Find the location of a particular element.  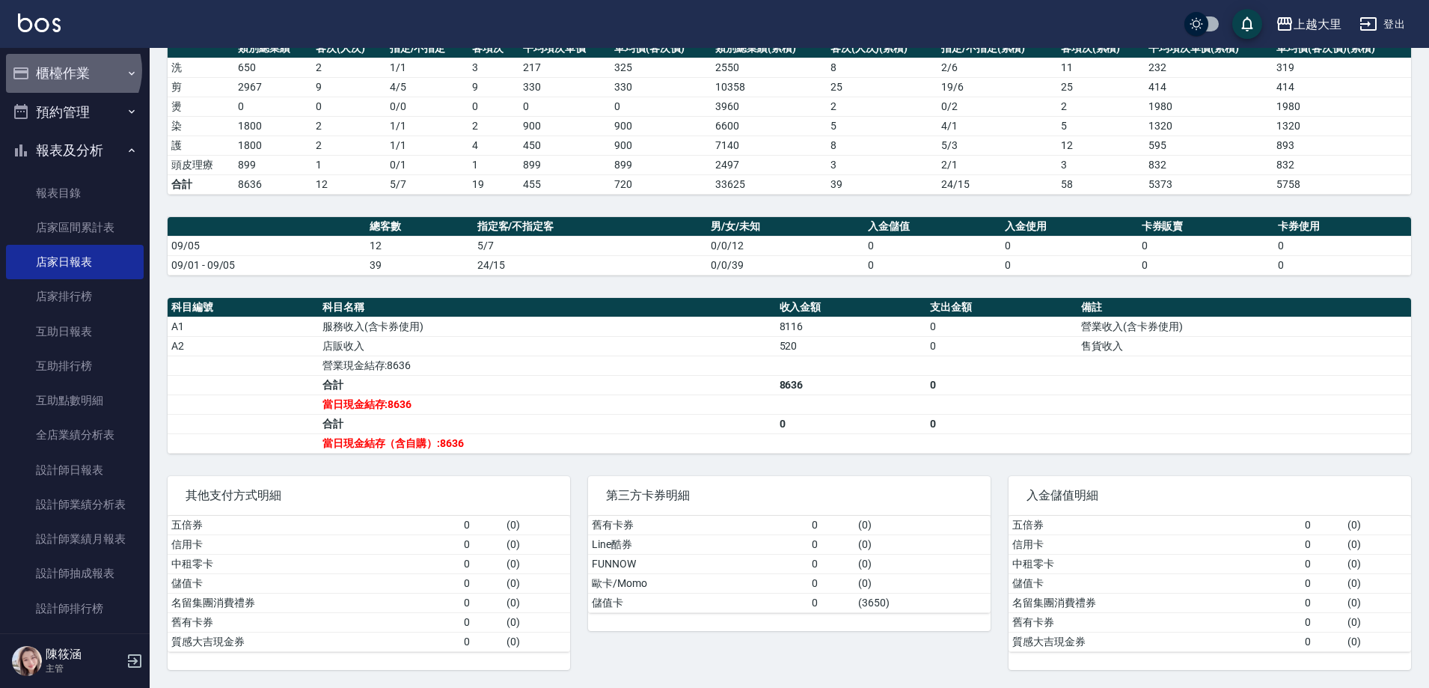

td: 店販收入 is located at coordinates (547, 346).